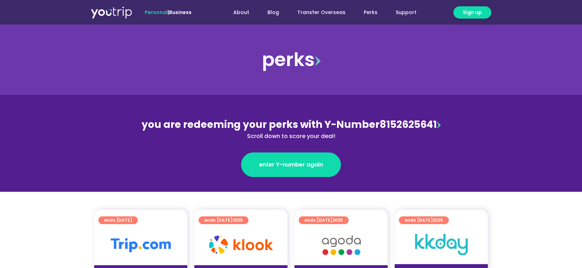 This screenshot has height=268, width=582. I want to click on a: enter Y-number again, so click(291, 165).